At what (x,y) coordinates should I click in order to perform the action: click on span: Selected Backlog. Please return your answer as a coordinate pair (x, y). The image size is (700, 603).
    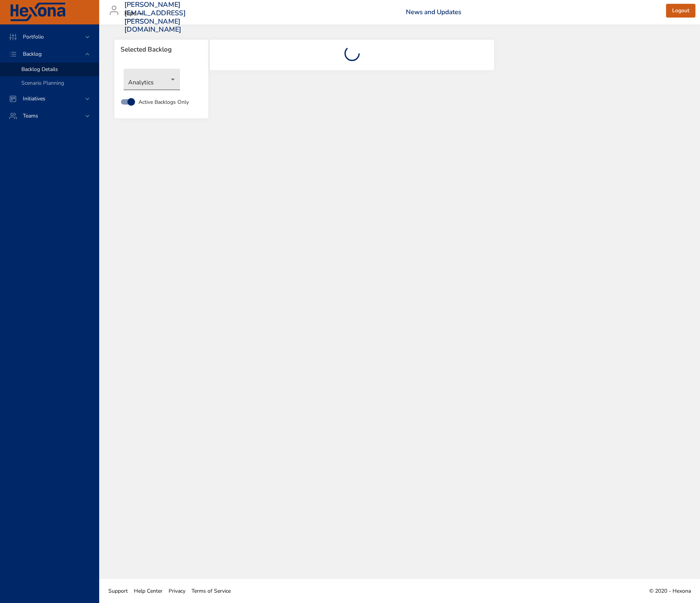
    Looking at the image, I should click on (161, 50).